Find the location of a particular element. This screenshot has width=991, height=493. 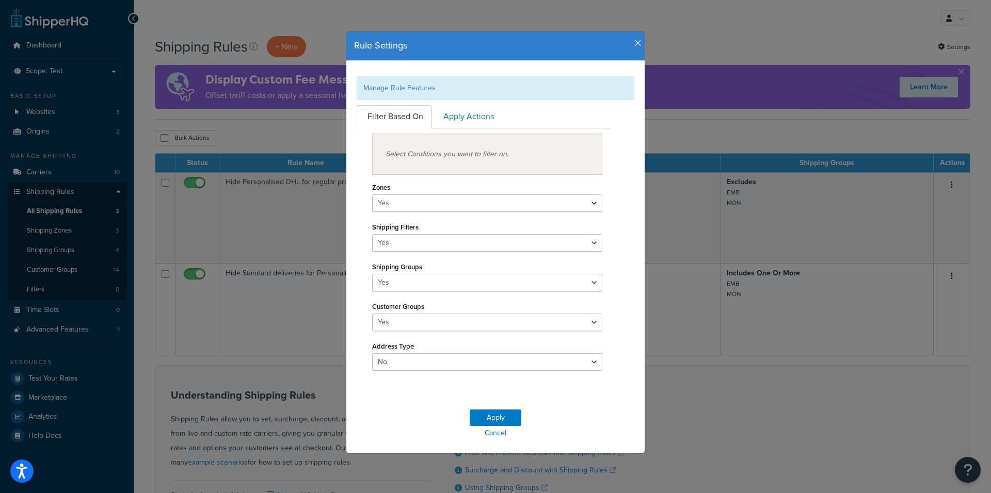

label: Zones is located at coordinates (381, 187).